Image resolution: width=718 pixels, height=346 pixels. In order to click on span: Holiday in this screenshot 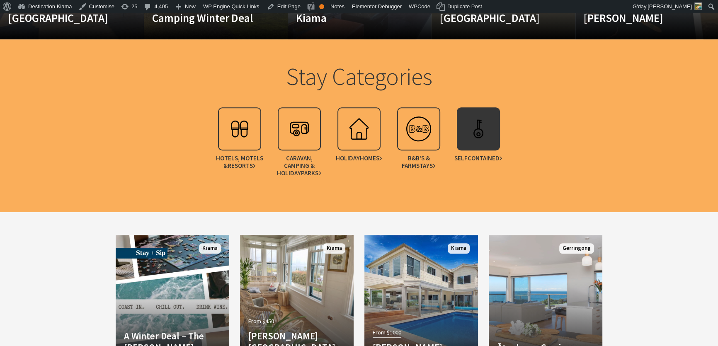, I will do `click(359, 158)`.